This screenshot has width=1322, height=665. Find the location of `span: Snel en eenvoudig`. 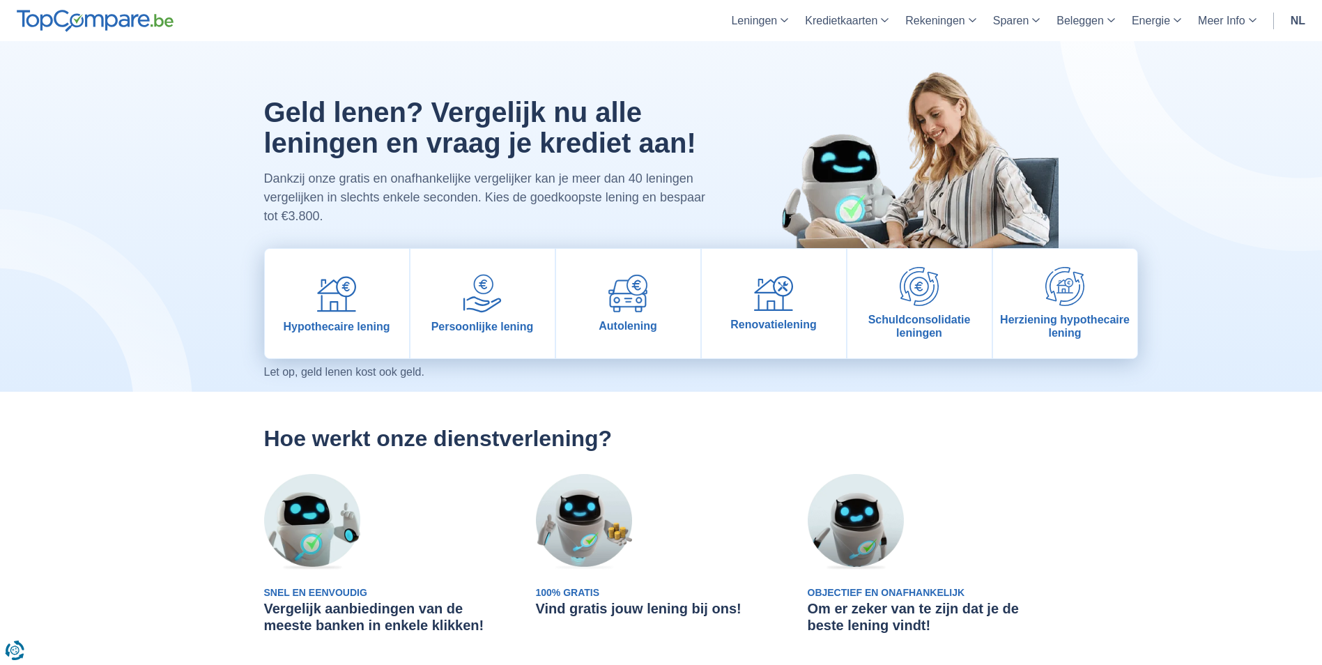

span: Snel en eenvoudig is located at coordinates (316, 592).